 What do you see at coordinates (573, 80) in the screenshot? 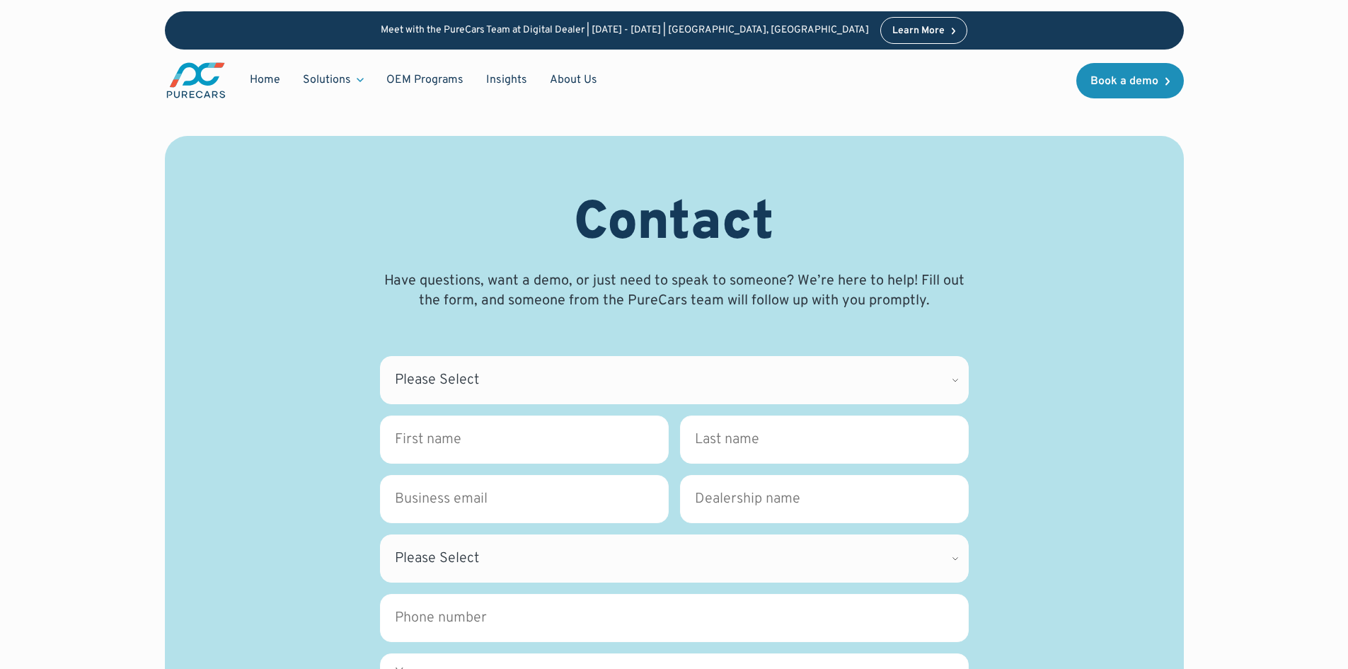
I see `a: About Us` at bounding box center [573, 80].